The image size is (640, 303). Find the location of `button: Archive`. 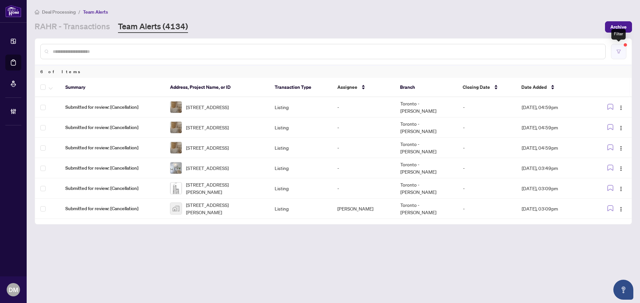

button: Archive is located at coordinates (618, 27).